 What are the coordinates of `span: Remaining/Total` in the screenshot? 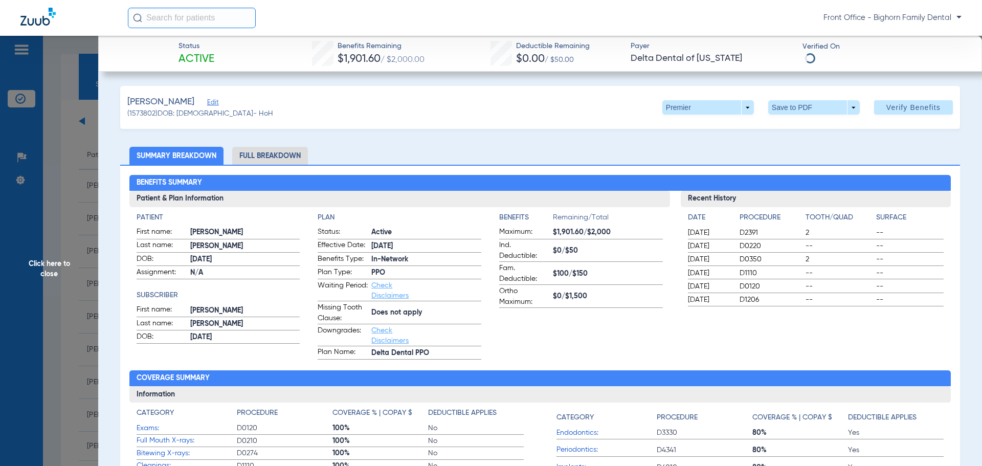 It's located at (607, 219).